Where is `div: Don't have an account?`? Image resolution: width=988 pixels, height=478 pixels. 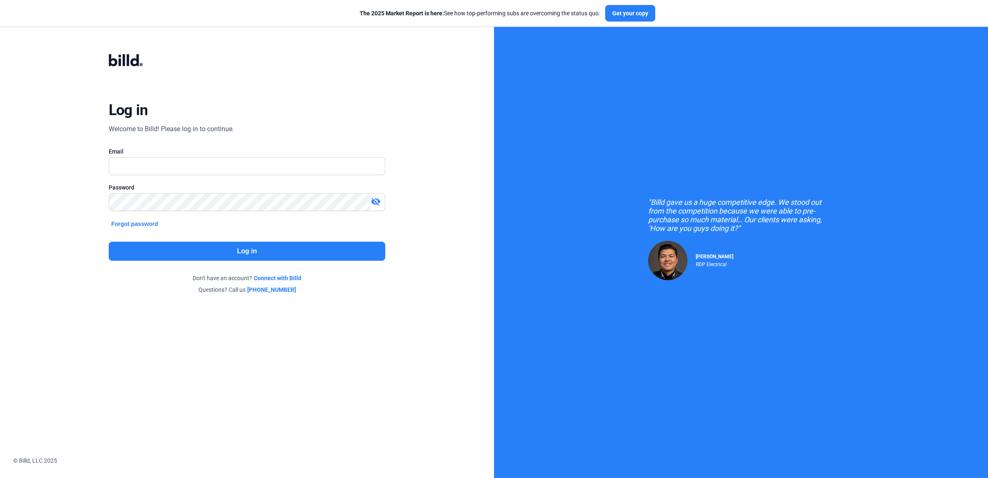
div: Don't have an account? is located at coordinates (247, 278).